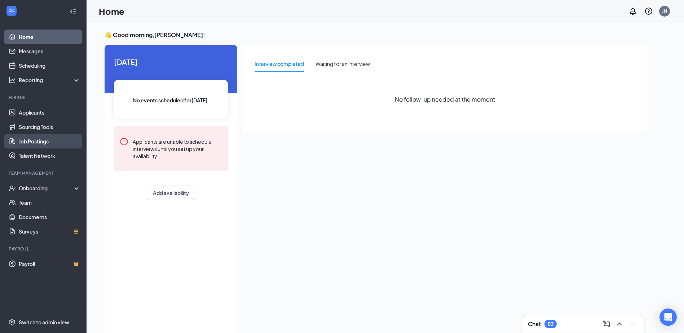 This screenshot has width=684, height=333. What do you see at coordinates (343, 64) in the screenshot?
I see `div: Waiting for an interview` at bounding box center [343, 64].